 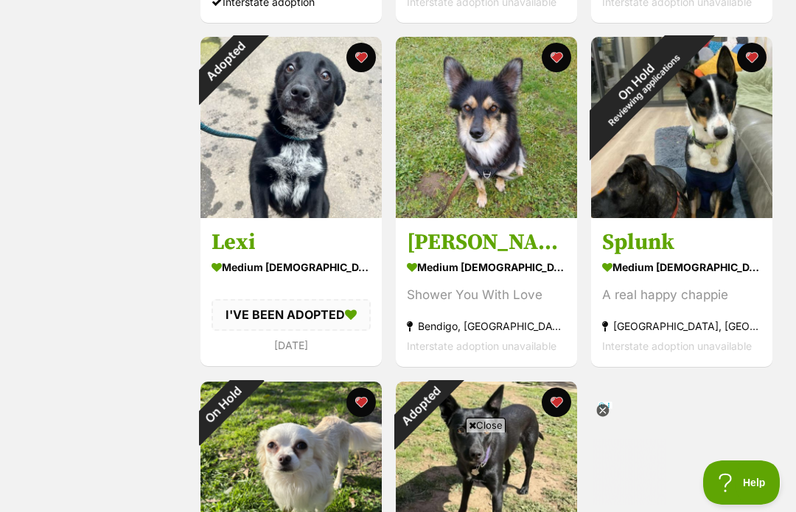 What do you see at coordinates (291, 214) in the screenshot?
I see `a: Adopted` at bounding box center [291, 214].